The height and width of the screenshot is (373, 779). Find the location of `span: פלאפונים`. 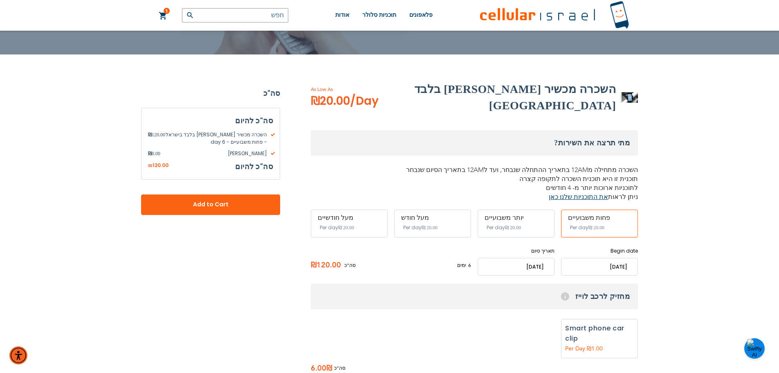

span: פלאפונים is located at coordinates (421, 15).